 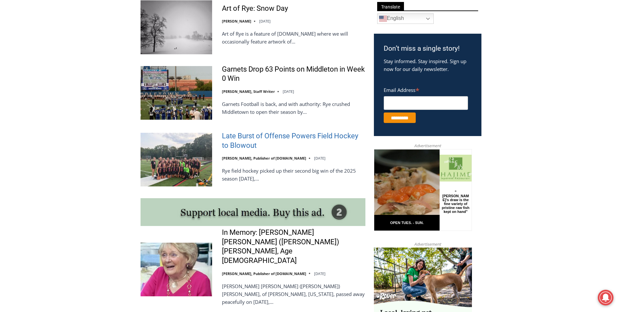 What do you see at coordinates (237, 32) in the screenshot?
I see `div: "We would have speakers with experience in local journalism speak to us about their experiences a...` at bounding box center [237, 32].